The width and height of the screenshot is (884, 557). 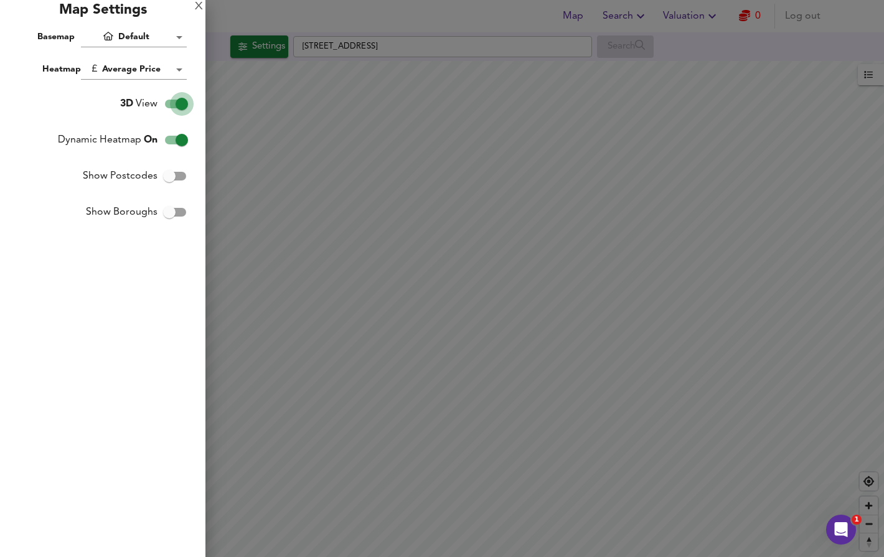 What do you see at coordinates (139, 104) in the screenshot?
I see `span: View` at bounding box center [139, 104].